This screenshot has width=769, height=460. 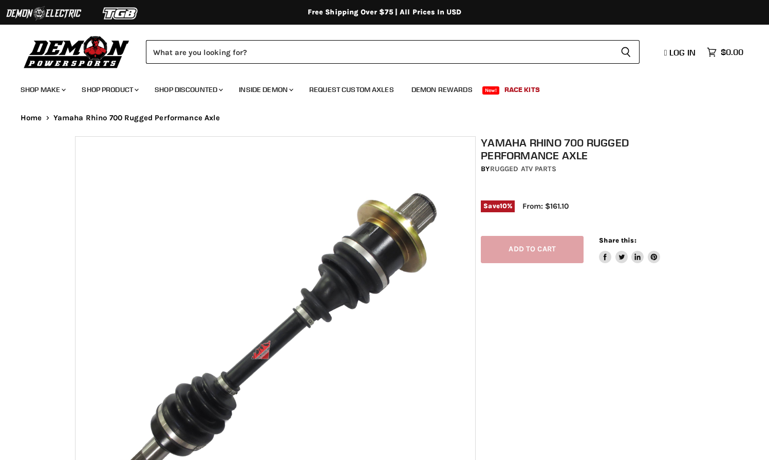 I want to click on a: Home, so click(x=31, y=118).